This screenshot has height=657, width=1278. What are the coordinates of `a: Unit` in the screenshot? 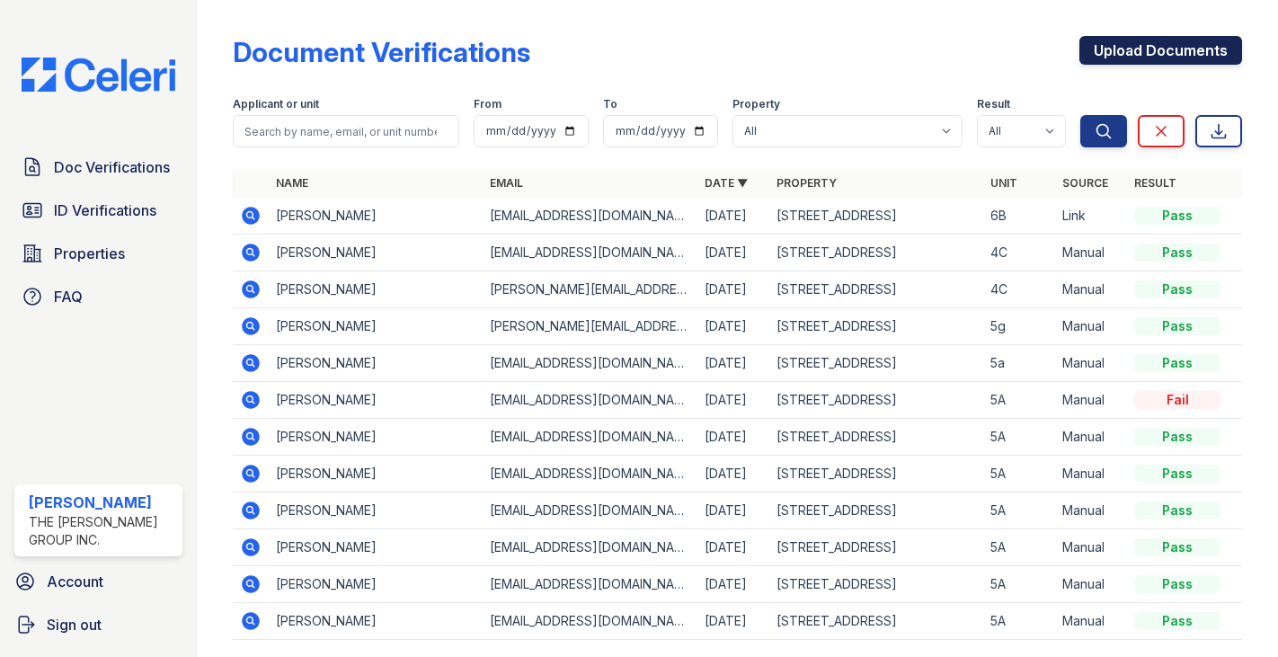 It's located at (1004, 182).